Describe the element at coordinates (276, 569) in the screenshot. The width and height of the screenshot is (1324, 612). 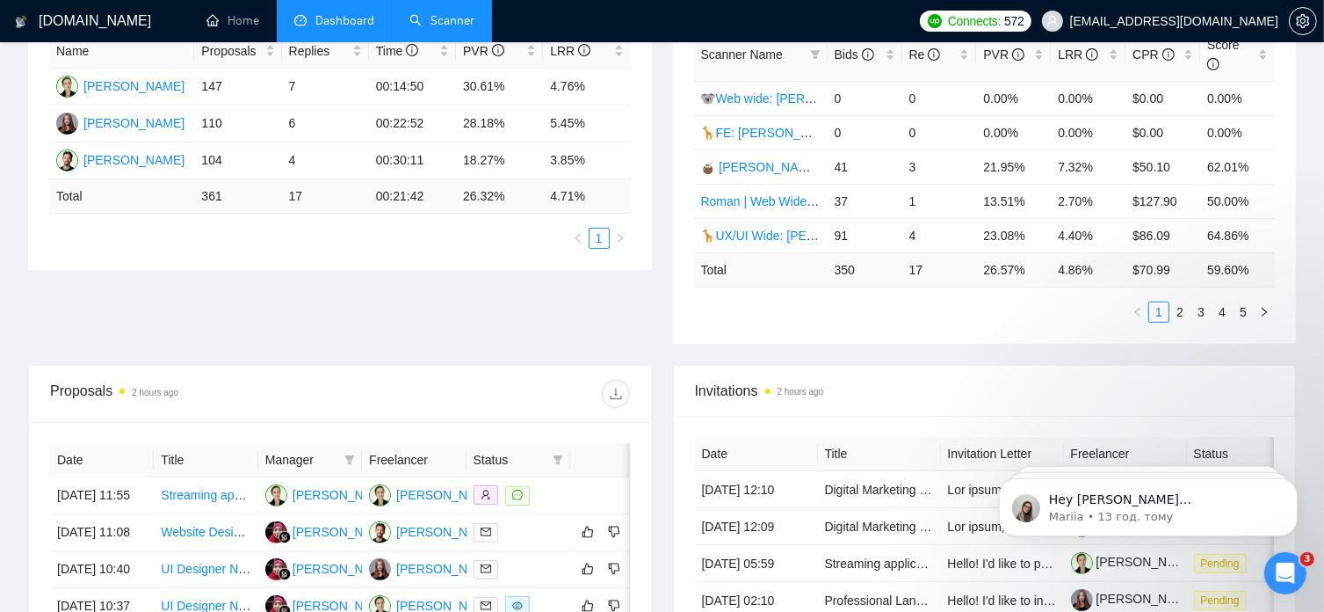
I see `img: D` at that location.